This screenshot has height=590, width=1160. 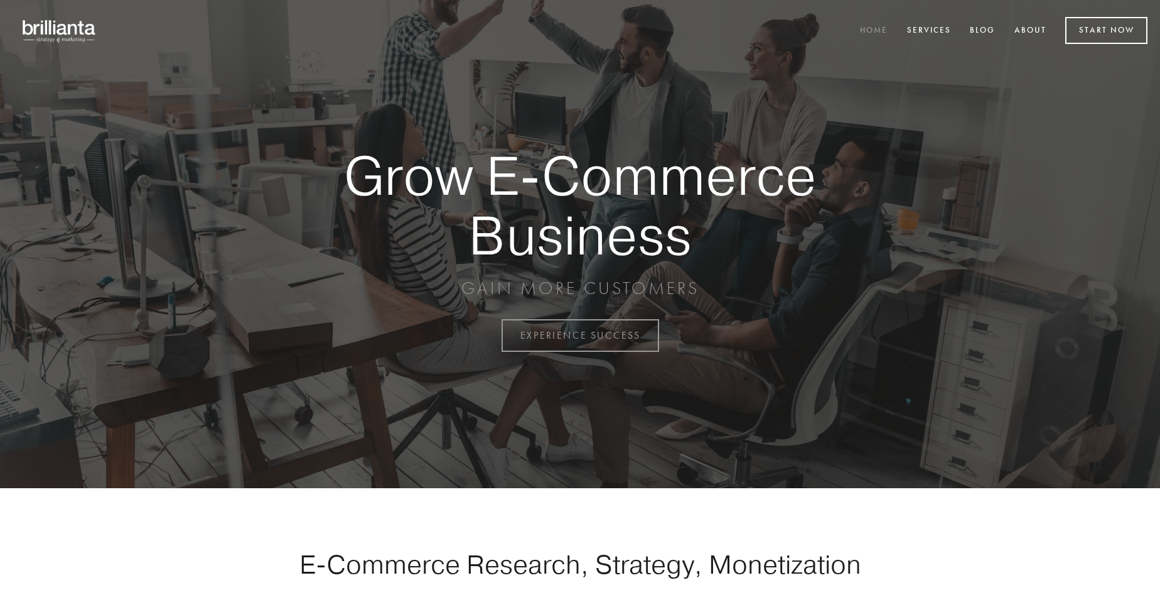 What do you see at coordinates (580, 205) in the screenshot?
I see `strong: Grow E-Commerce Business` at bounding box center [580, 205].